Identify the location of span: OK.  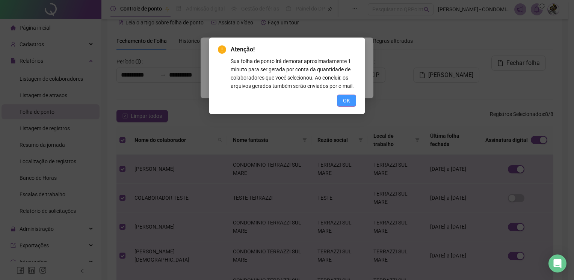
(346, 101).